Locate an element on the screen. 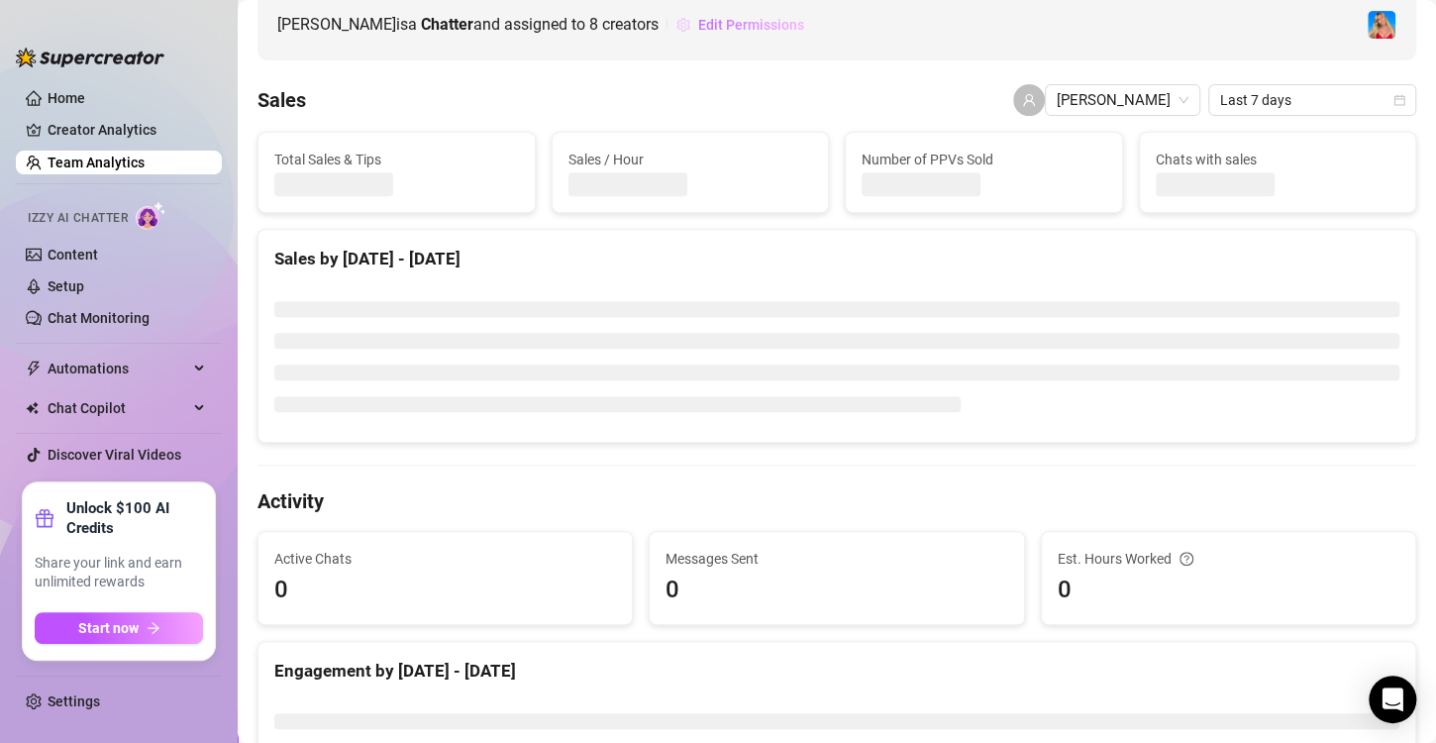 The height and width of the screenshot is (743, 1436). h4: Sales is located at coordinates (281, 100).